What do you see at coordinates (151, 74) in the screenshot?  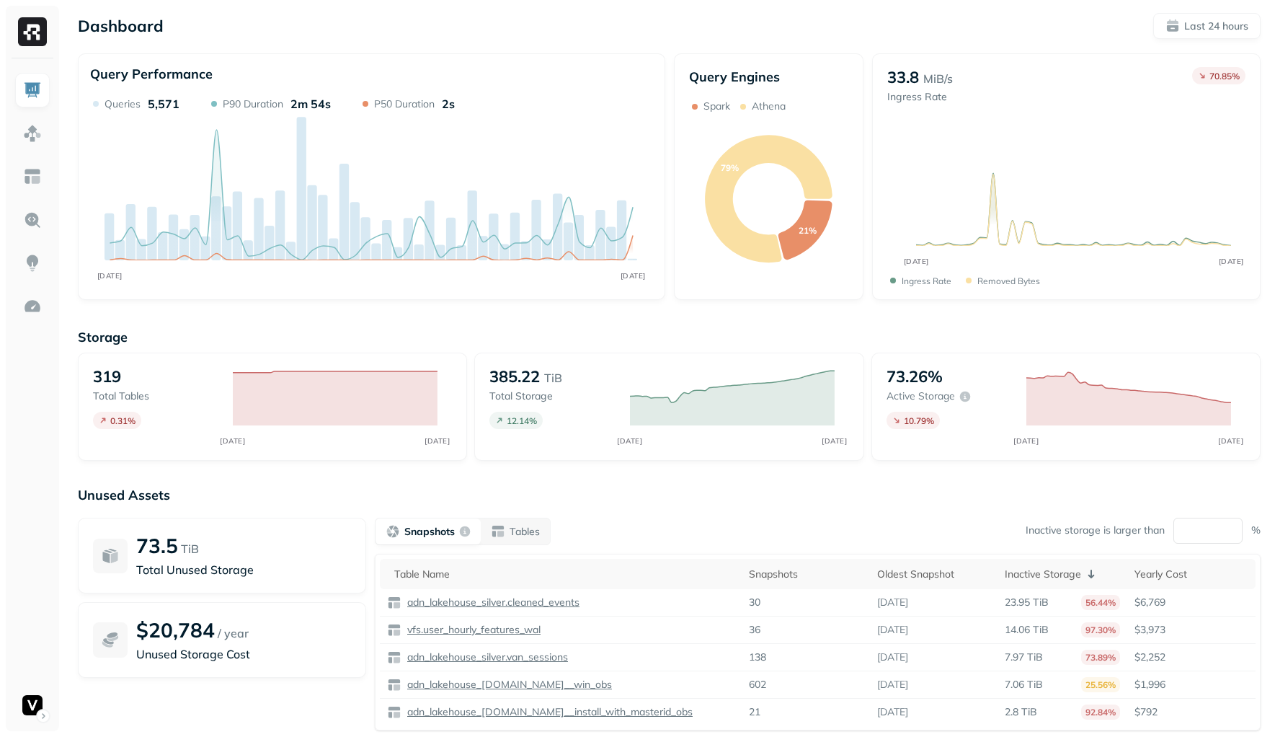 I see `p: Query Performance` at bounding box center [151, 74].